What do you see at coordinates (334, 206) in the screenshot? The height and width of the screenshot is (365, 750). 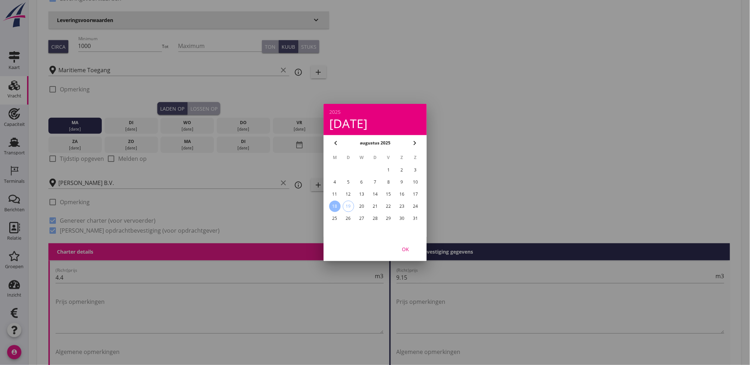 I see `div: 18` at bounding box center [334, 206].